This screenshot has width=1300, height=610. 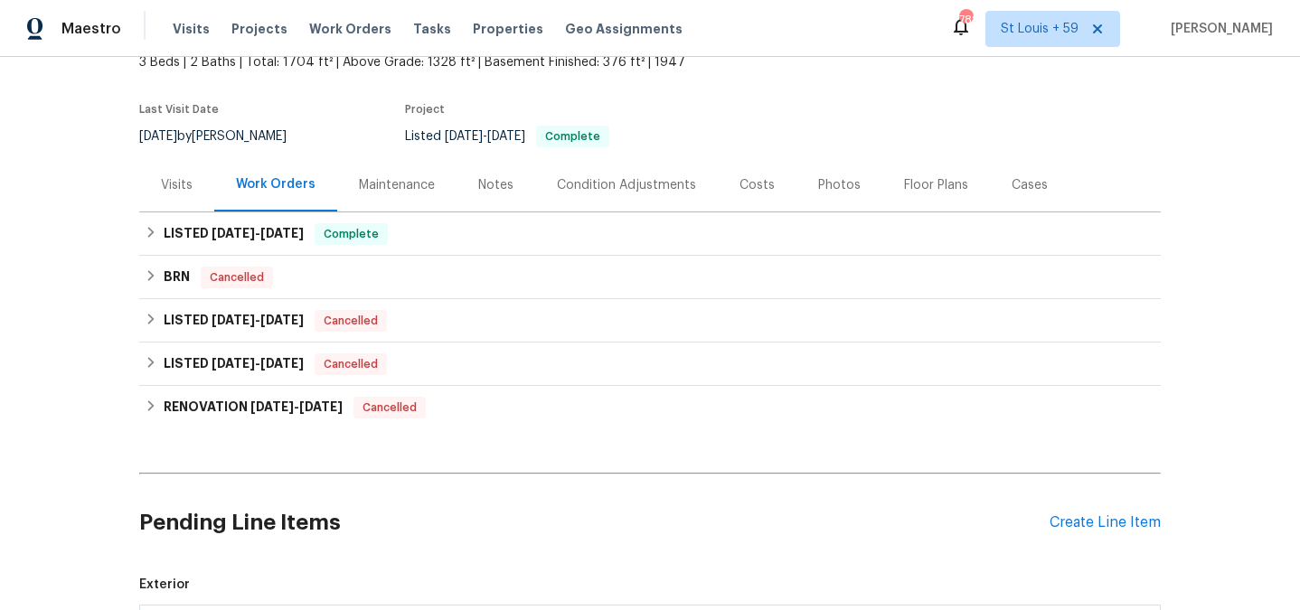 What do you see at coordinates (495, 185) in the screenshot?
I see `div: Notes` at bounding box center [495, 185].